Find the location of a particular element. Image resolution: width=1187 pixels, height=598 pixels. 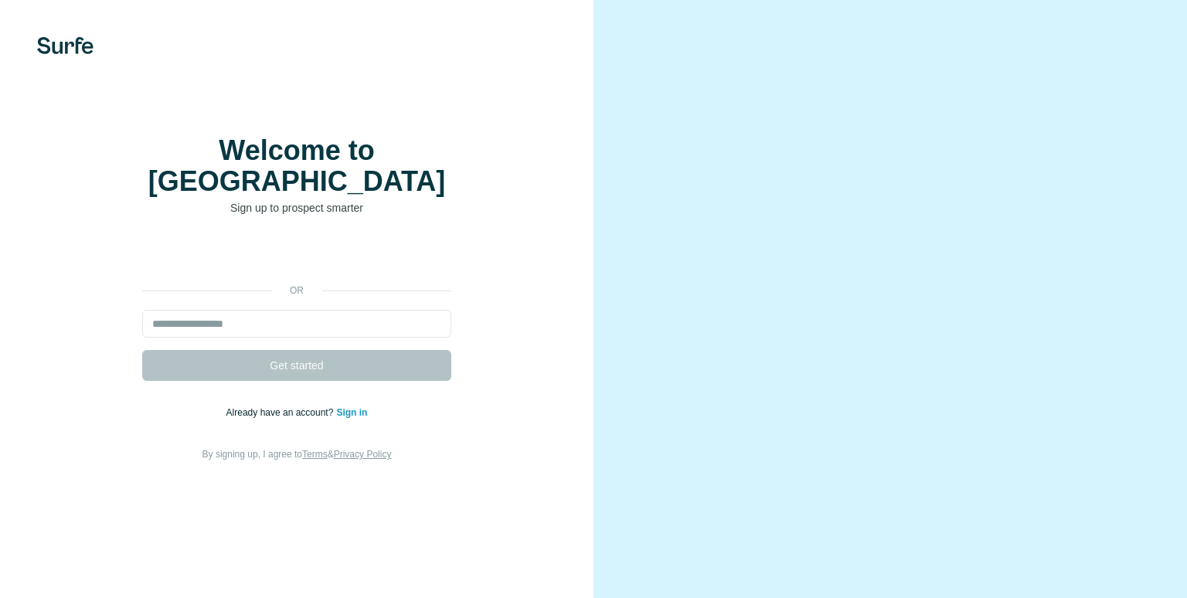

img: Surfe's logo is located at coordinates (65, 46).